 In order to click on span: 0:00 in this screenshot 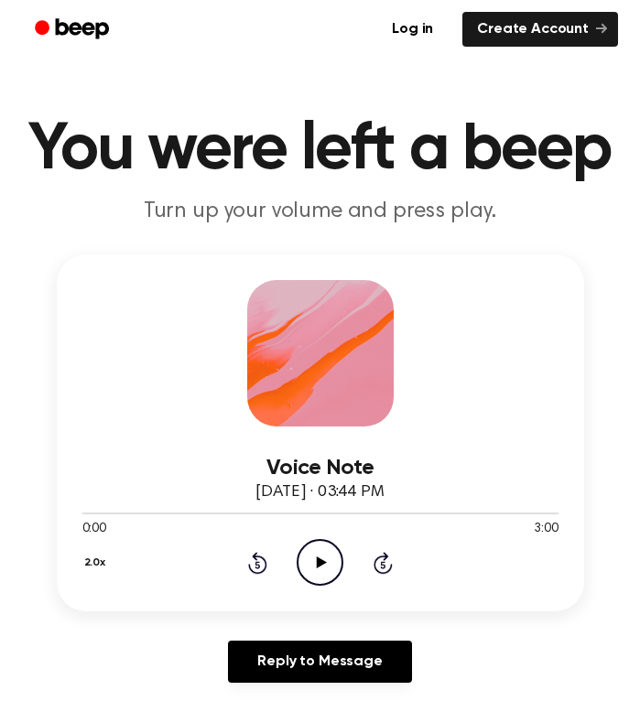, I will do `click(94, 529)`.